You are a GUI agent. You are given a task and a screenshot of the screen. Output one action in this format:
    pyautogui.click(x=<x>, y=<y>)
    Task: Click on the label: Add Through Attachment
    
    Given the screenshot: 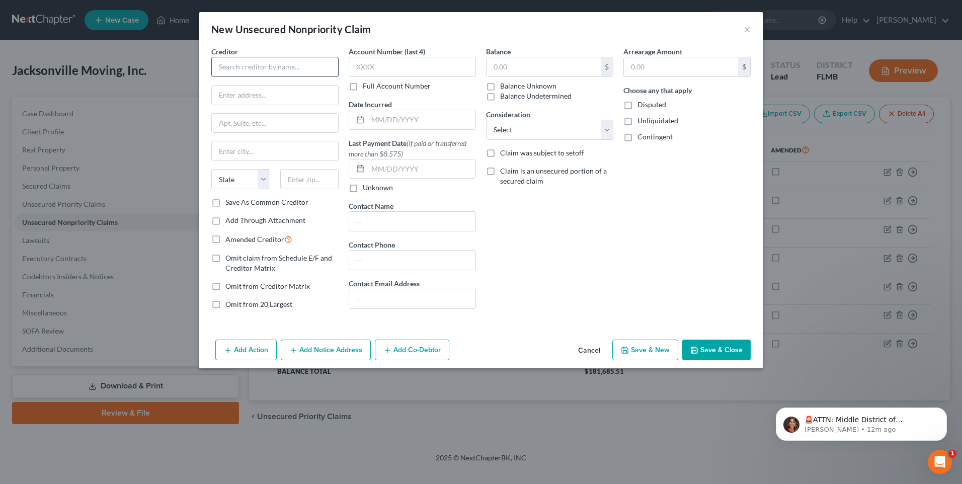 What is the action you would take?
    pyautogui.click(x=265, y=220)
    